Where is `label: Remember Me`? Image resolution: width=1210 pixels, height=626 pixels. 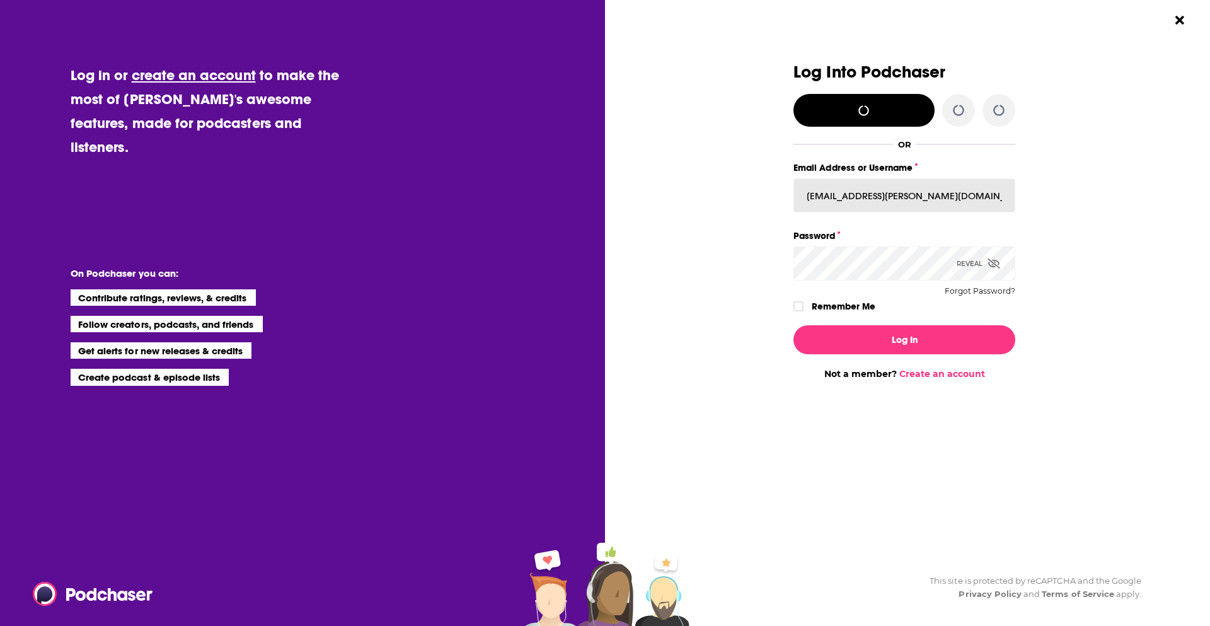
label: Remember Me is located at coordinates (843, 306).